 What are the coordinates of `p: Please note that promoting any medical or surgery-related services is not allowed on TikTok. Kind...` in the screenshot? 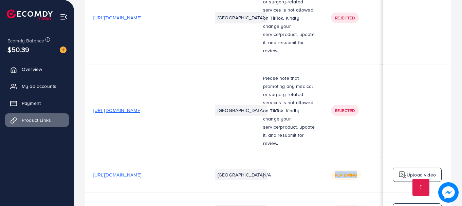 It's located at (289, 111).